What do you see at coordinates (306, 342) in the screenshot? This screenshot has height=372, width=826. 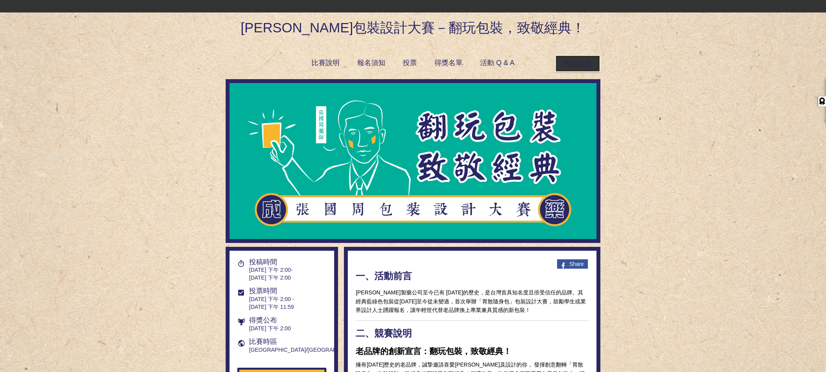 I see `h3: 比賽時區` at bounding box center [306, 342].